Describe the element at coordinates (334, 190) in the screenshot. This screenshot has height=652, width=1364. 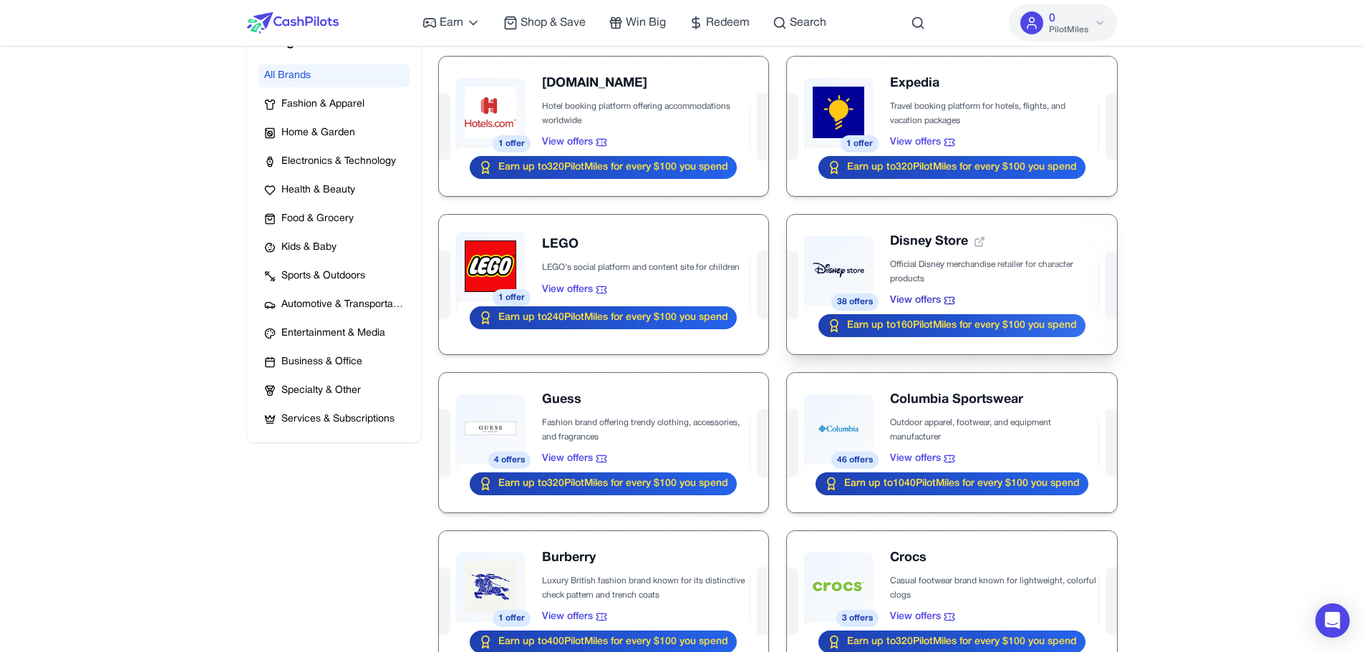
I see `button: Health & Beauty` at that location.